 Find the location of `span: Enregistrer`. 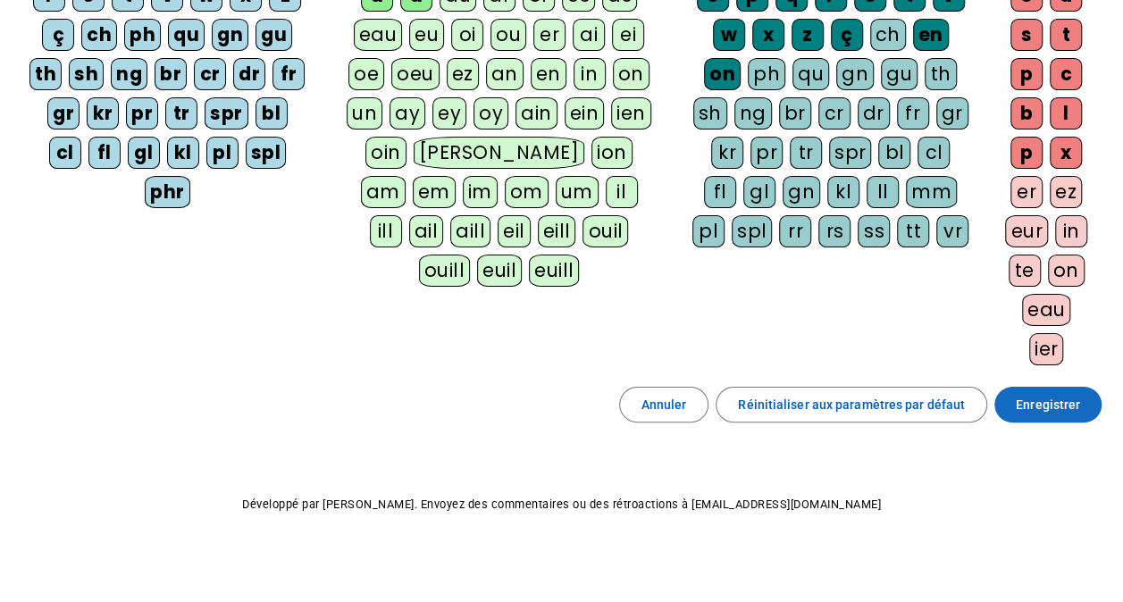

span: Enregistrer is located at coordinates (1048, 405).